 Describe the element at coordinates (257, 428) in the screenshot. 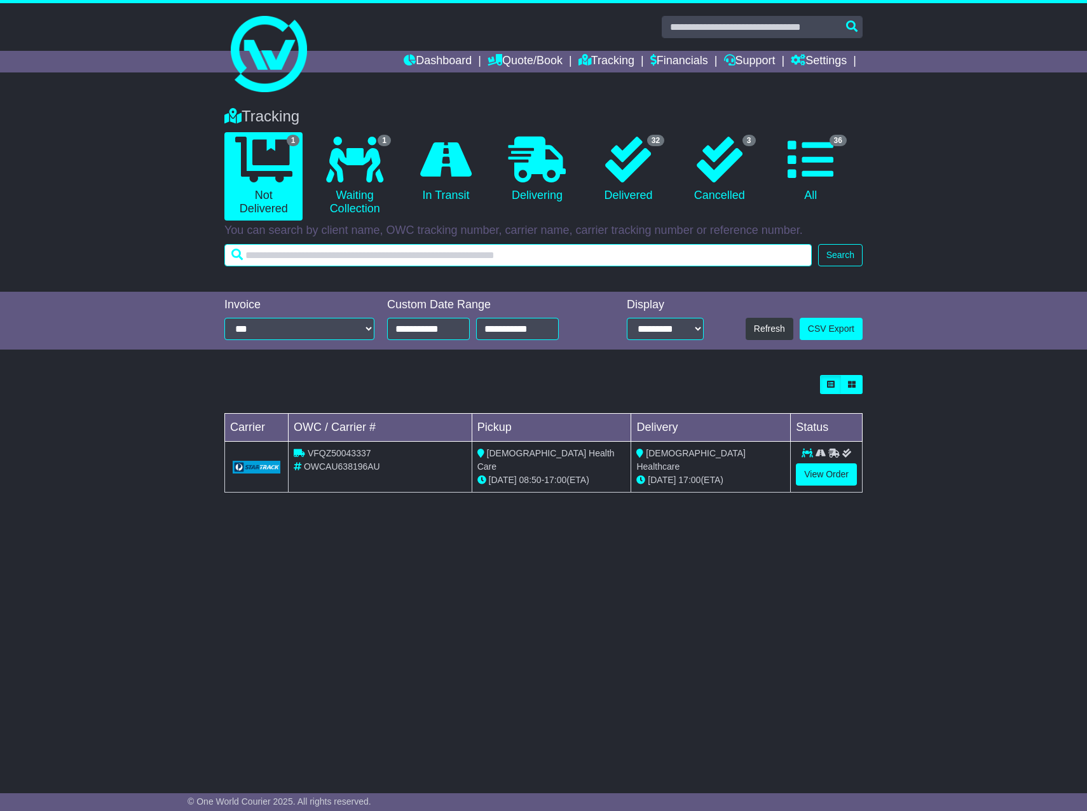

I see `td: Carrier` at that location.